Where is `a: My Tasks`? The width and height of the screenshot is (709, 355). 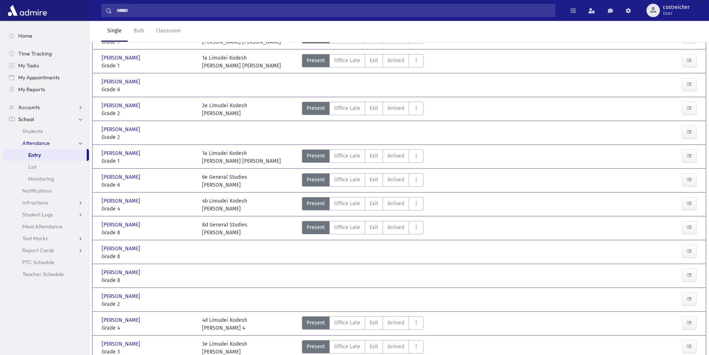 a: My Tasks is located at coordinates (46, 66).